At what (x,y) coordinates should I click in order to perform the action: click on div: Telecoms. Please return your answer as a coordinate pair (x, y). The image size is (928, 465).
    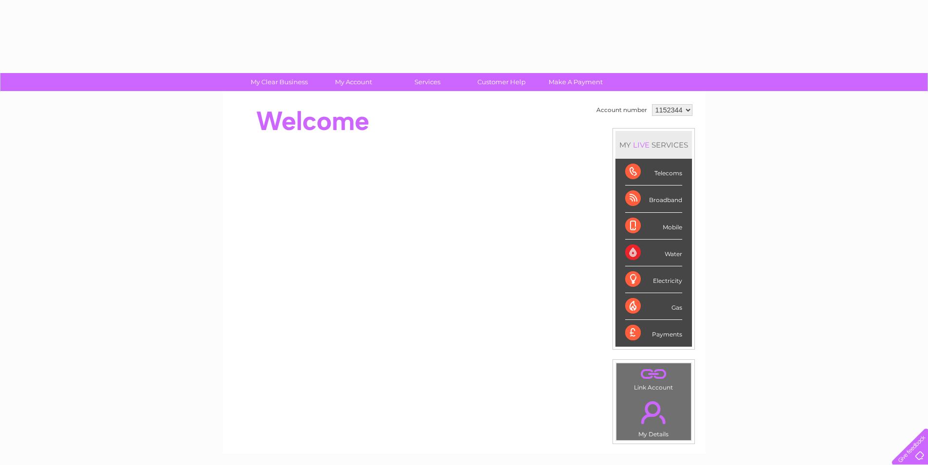
    Looking at the image, I should click on (653, 172).